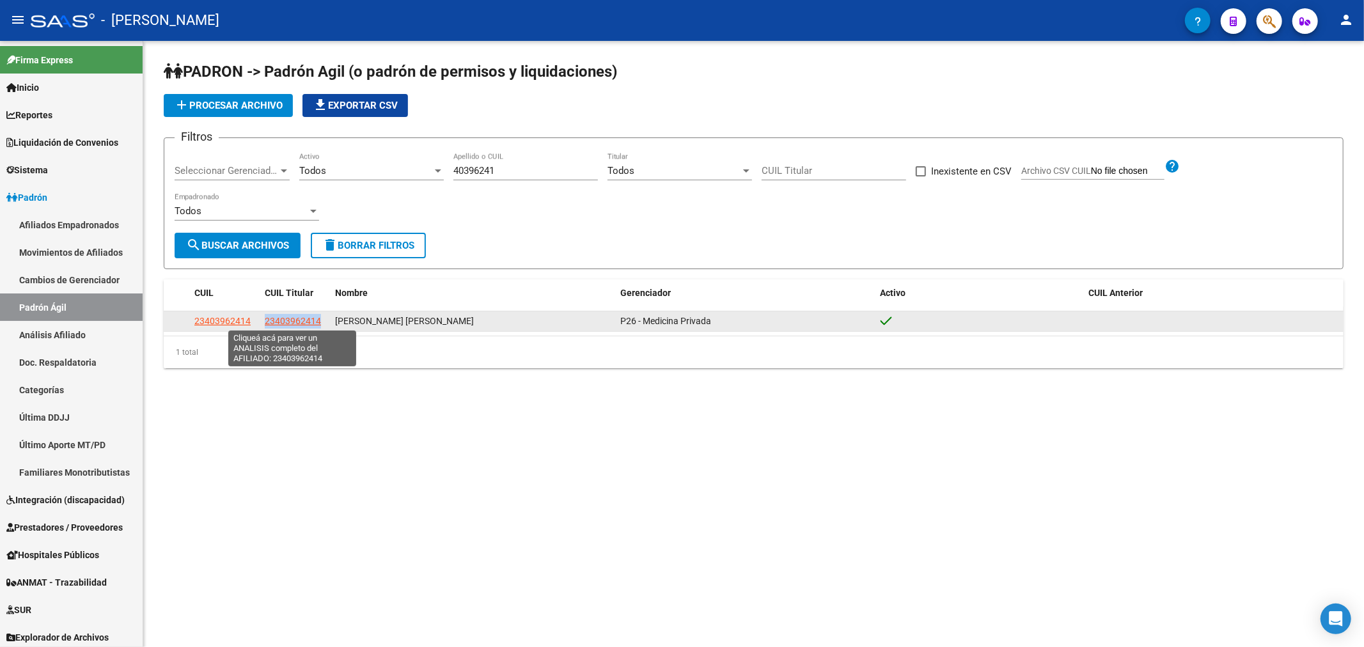 This screenshot has height=647, width=1364. I want to click on span: Exportar CSV, so click(355, 106).